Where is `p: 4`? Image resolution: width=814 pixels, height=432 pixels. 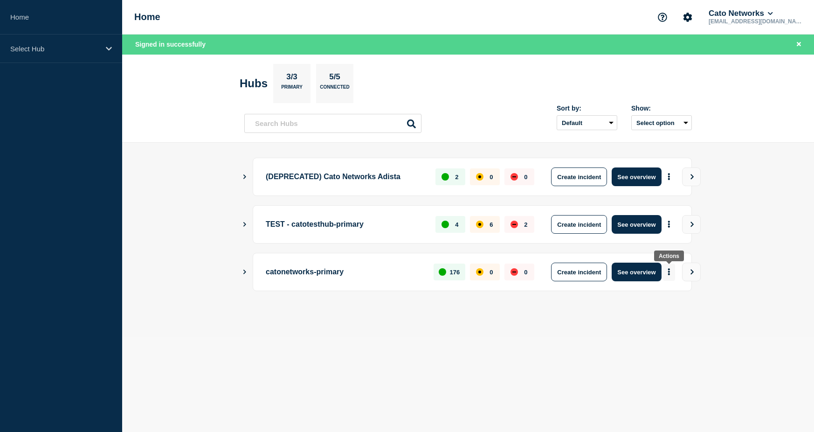 p: 4 is located at coordinates (456, 224).